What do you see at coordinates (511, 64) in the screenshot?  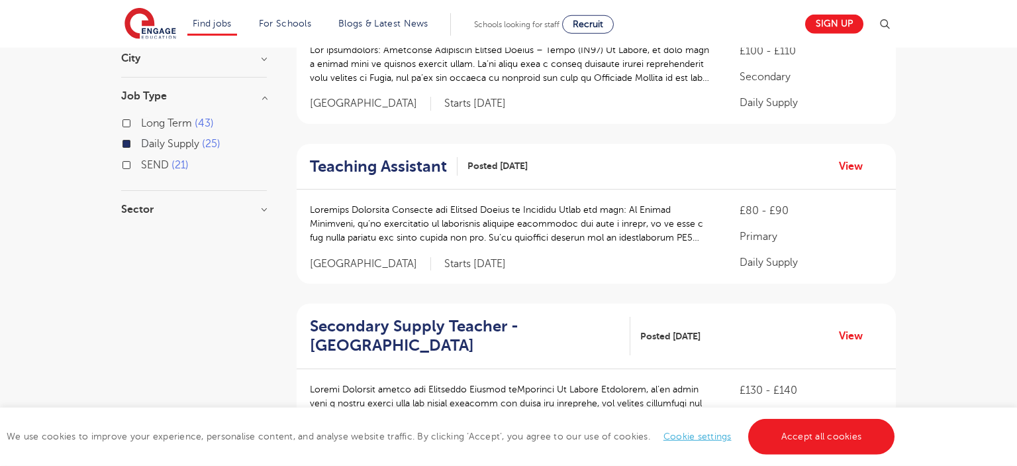 I see `p: Lor ipsumdolors: Ametconse Adipiscin Elitsed Doeius – Tempo (IN97) Ut Labore, et dolo magn a enim...` at bounding box center [511, 64].